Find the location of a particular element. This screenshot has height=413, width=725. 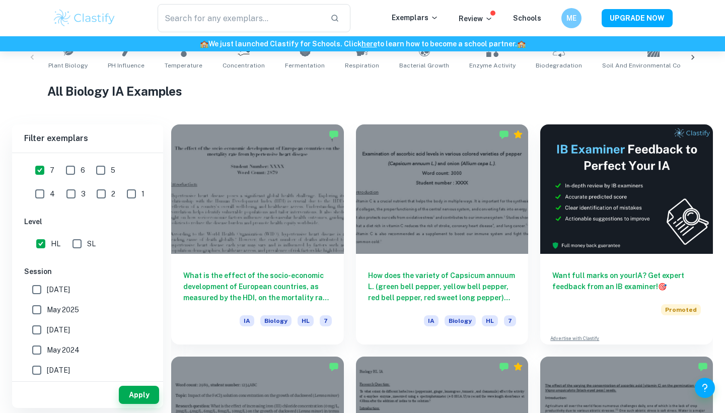

span: 5 is located at coordinates (113, 170).